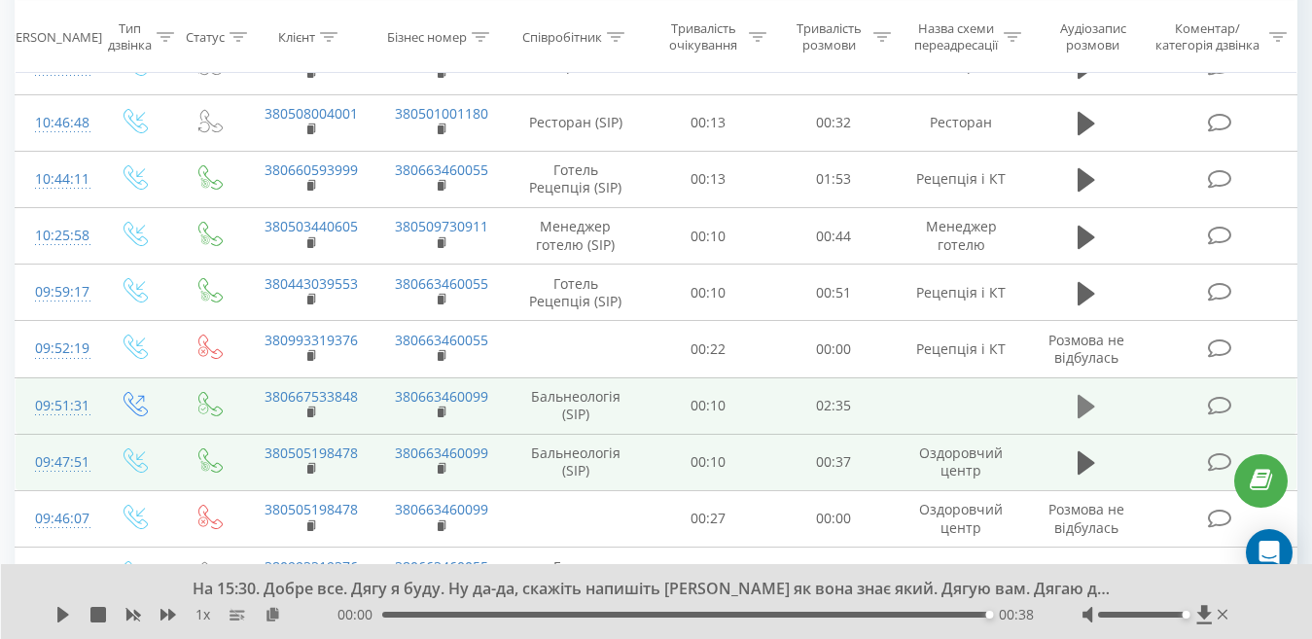 The width and height of the screenshot is (1312, 639). I want to click on a: 380509730911, so click(441, 226).